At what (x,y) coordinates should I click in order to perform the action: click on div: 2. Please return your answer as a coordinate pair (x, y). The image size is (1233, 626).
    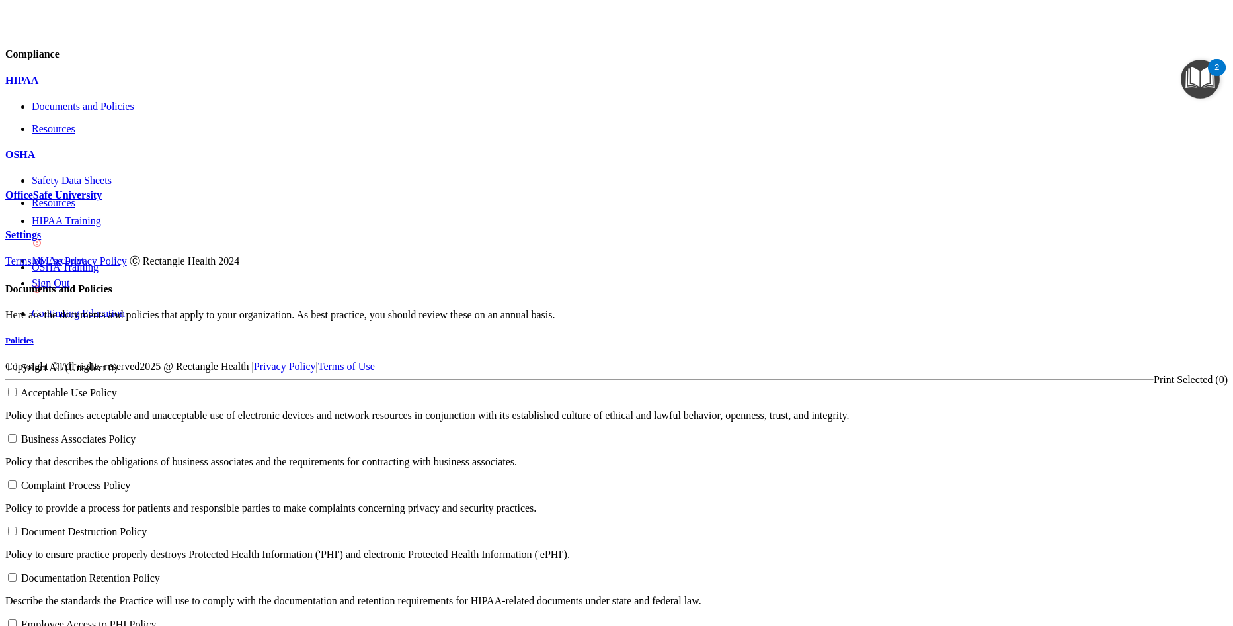
    Looking at the image, I should click on (1217, 76).